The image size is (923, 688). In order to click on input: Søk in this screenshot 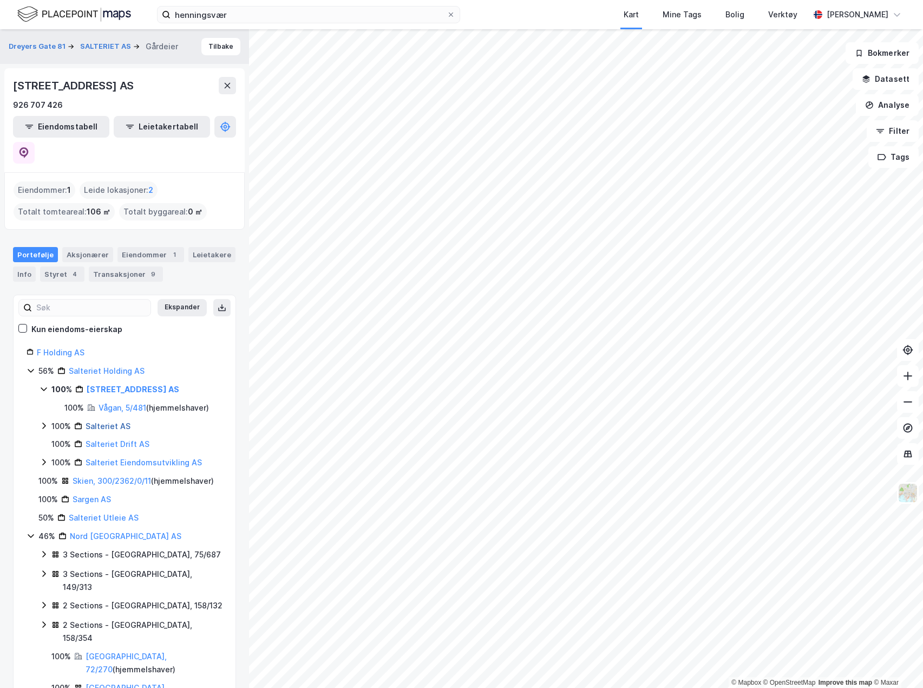, I will do `click(91, 308)`.